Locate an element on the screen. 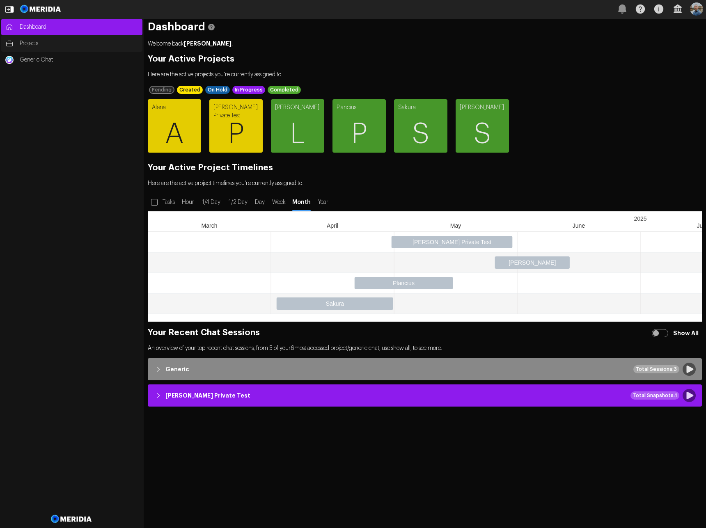 The height and width of the screenshot is (528, 706). label: Show All is located at coordinates (687, 333).